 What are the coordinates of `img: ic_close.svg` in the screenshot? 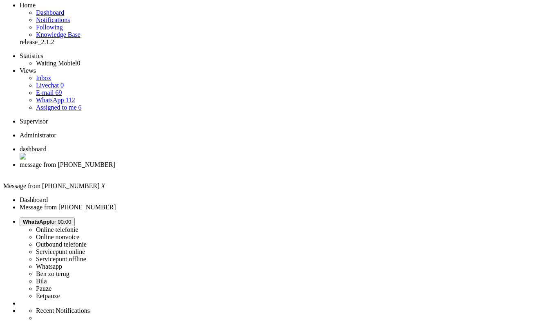 It's located at (23, 156).